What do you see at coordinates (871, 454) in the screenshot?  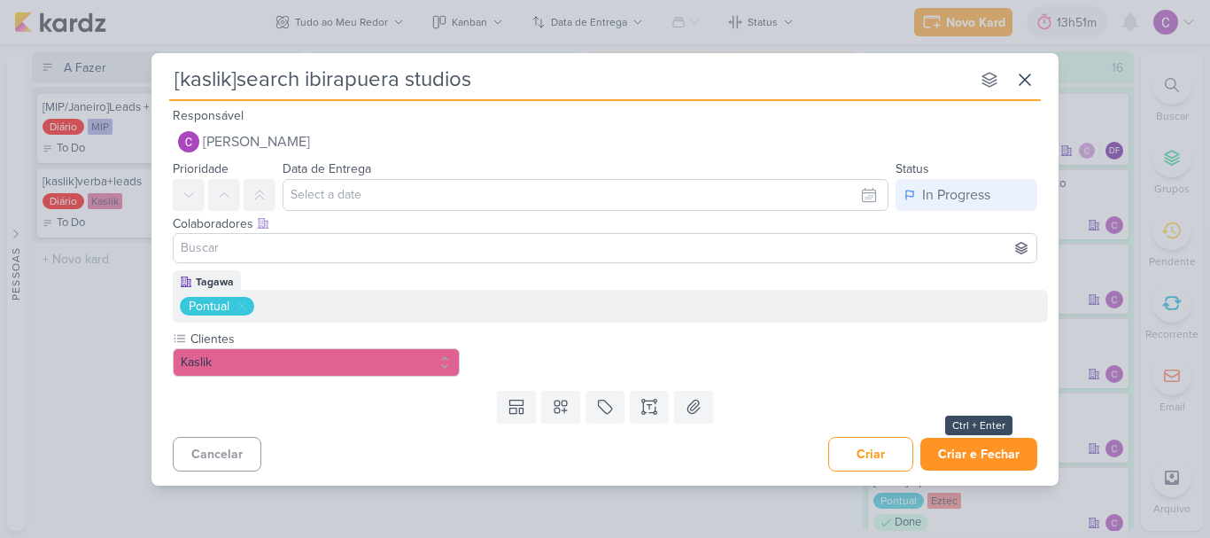 I see `button: Criar` at bounding box center [871, 454].